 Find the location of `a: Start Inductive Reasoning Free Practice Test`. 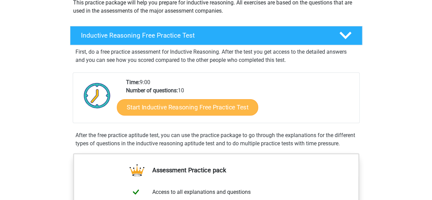

a: Start Inductive Reasoning Free Practice Test is located at coordinates (187, 107).